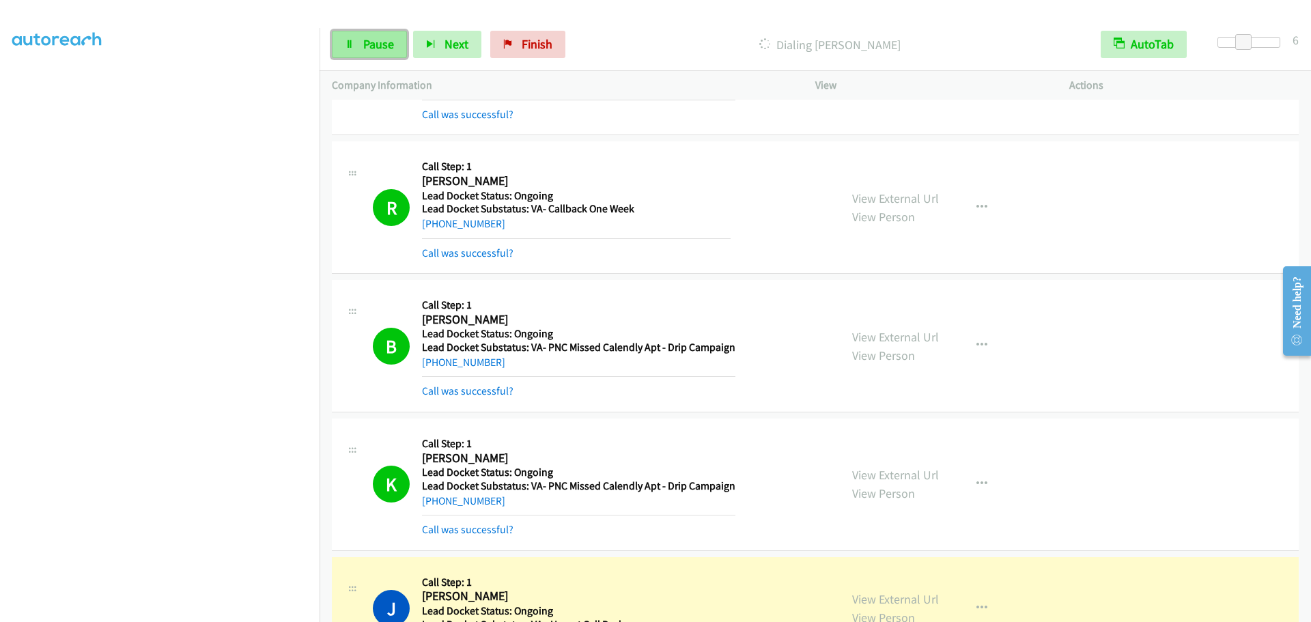 Image resolution: width=1311 pixels, height=622 pixels. Describe the element at coordinates (537, 44) in the screenshot. I see `span: Finish` at that location.